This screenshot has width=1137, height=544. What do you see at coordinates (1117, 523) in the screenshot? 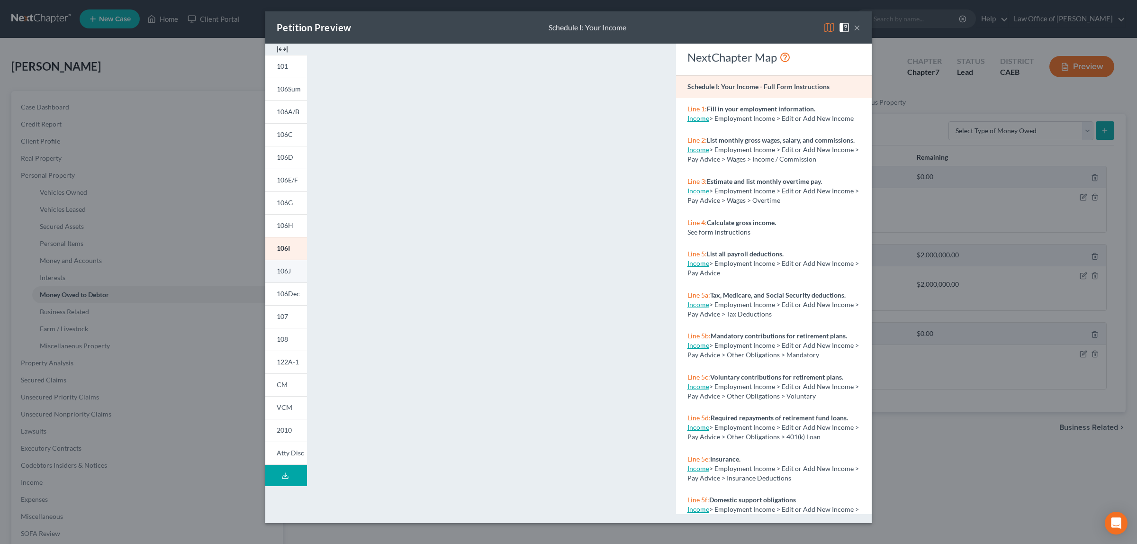
I see `div: Open Intercom Messenger` at bounding box center [1117, 523].